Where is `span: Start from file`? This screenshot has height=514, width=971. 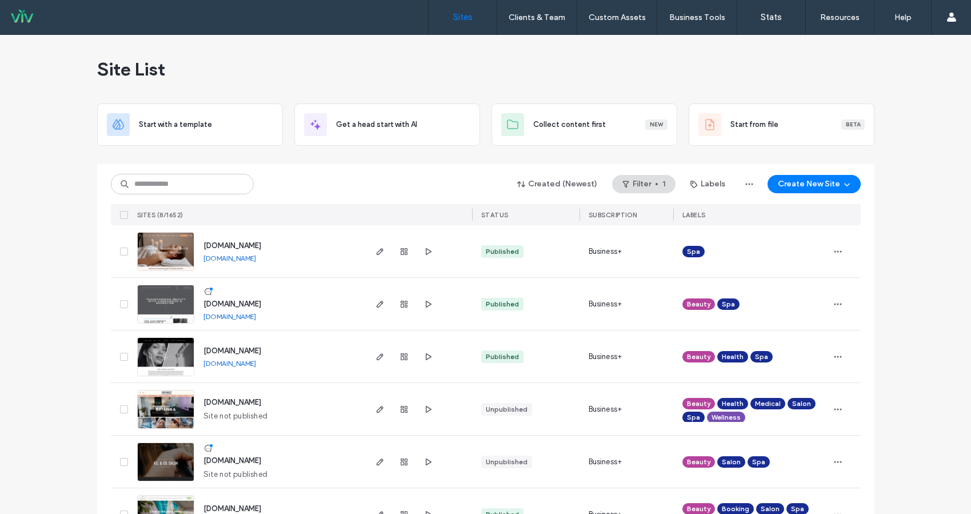 span: Start from file is located at coordinates (754, 125).